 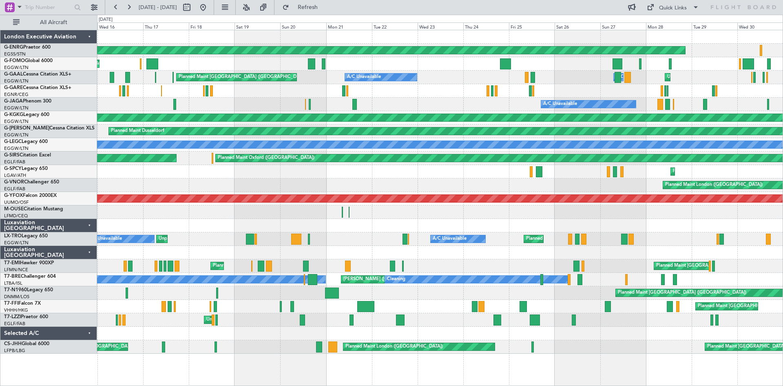 I want to click on span: G-YFOX, so click(x=13, y=195).